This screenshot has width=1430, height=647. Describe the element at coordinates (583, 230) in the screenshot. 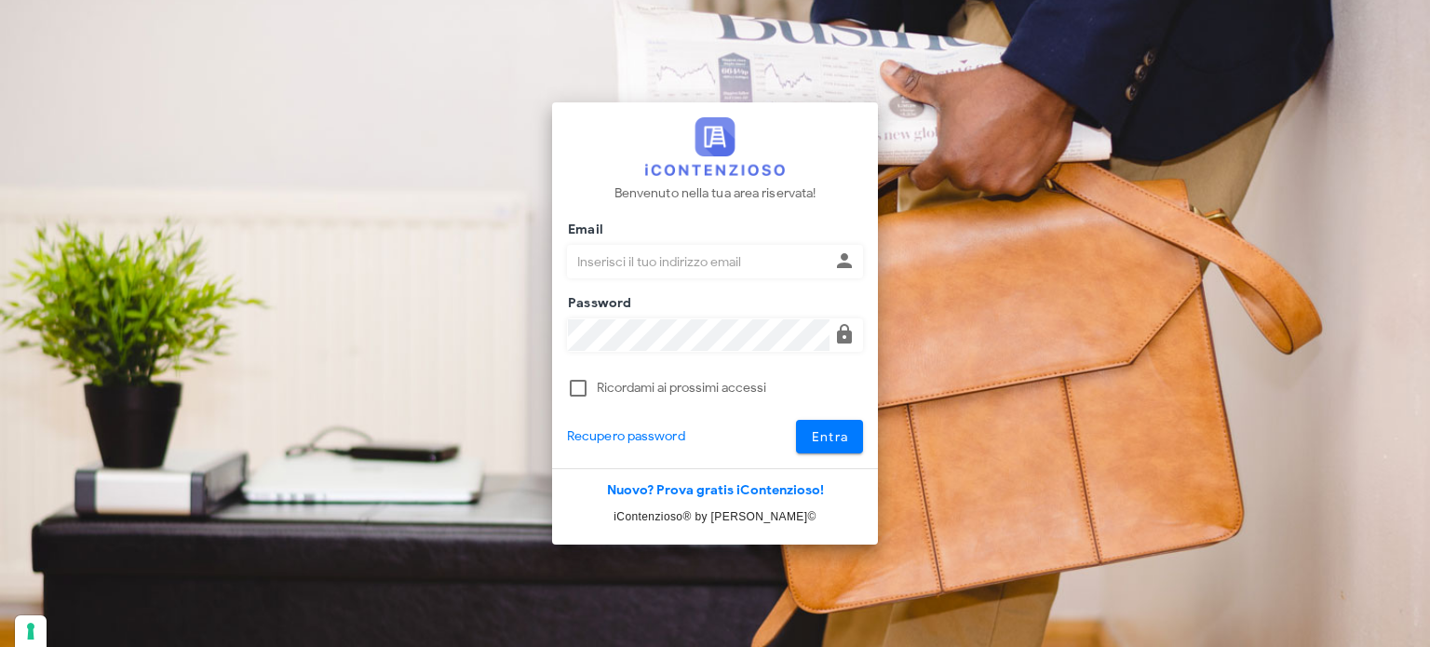

I see `label: Email` at that location.